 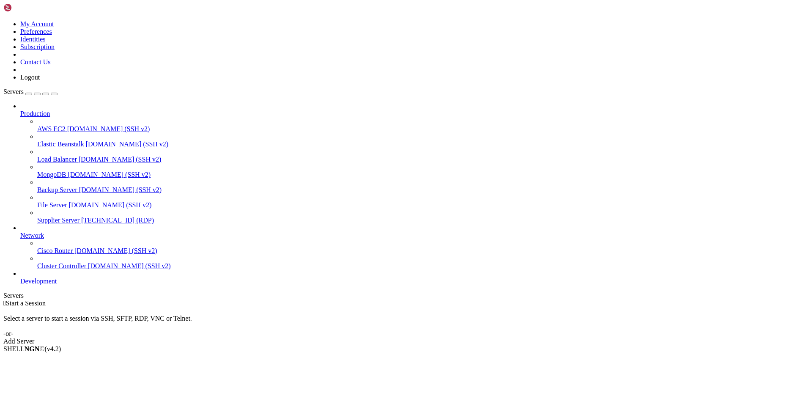 I want to click on li: Production, so click(x=415, y=163).